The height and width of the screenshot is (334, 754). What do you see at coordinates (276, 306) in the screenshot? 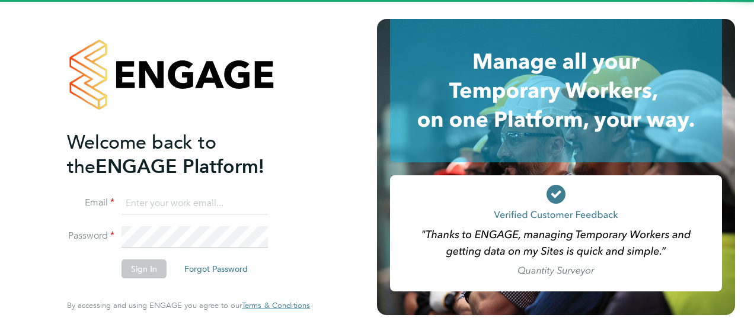
I see `a: Terms & Conditions` at bounding box center [276, 306].